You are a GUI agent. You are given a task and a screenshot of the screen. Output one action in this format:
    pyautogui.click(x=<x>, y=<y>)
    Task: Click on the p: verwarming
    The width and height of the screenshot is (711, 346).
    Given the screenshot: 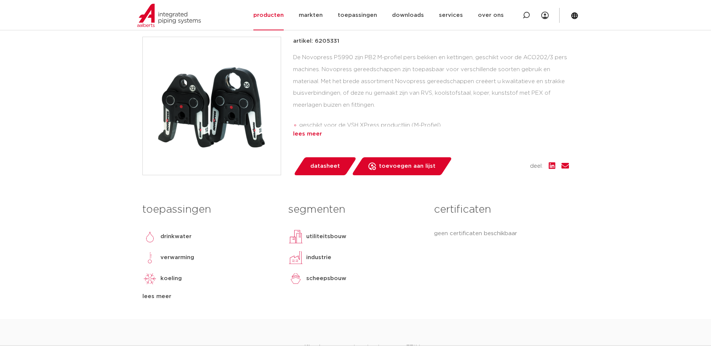 What is the action you would take?
    pyautogui.click(x=177, y=258)
    